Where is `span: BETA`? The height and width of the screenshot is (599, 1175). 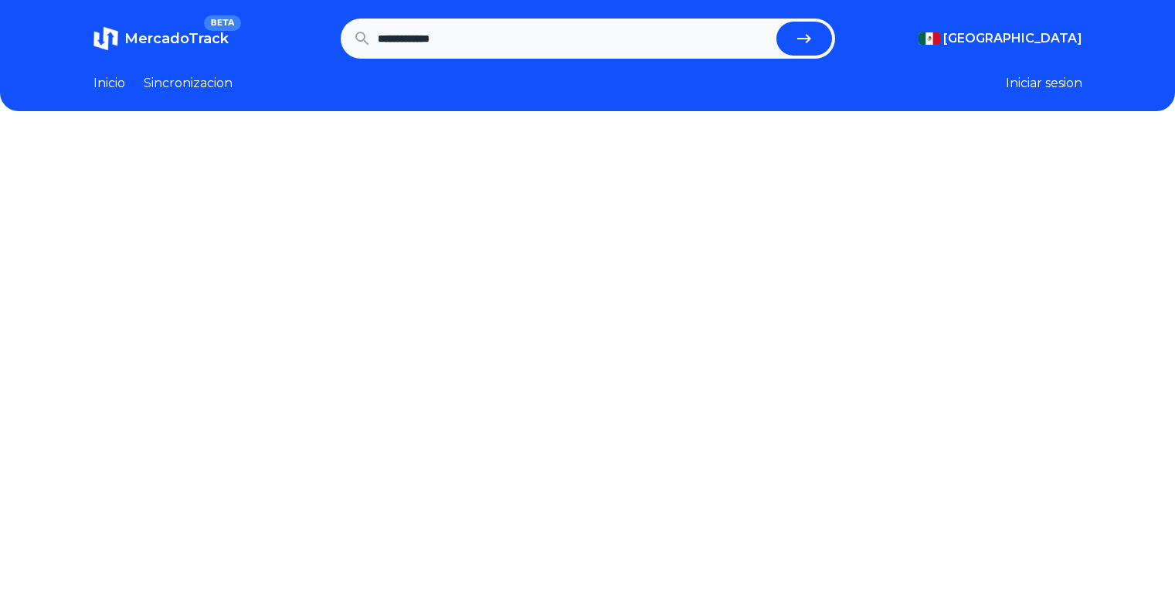 span: BETA is located at coordinates (222, 23).